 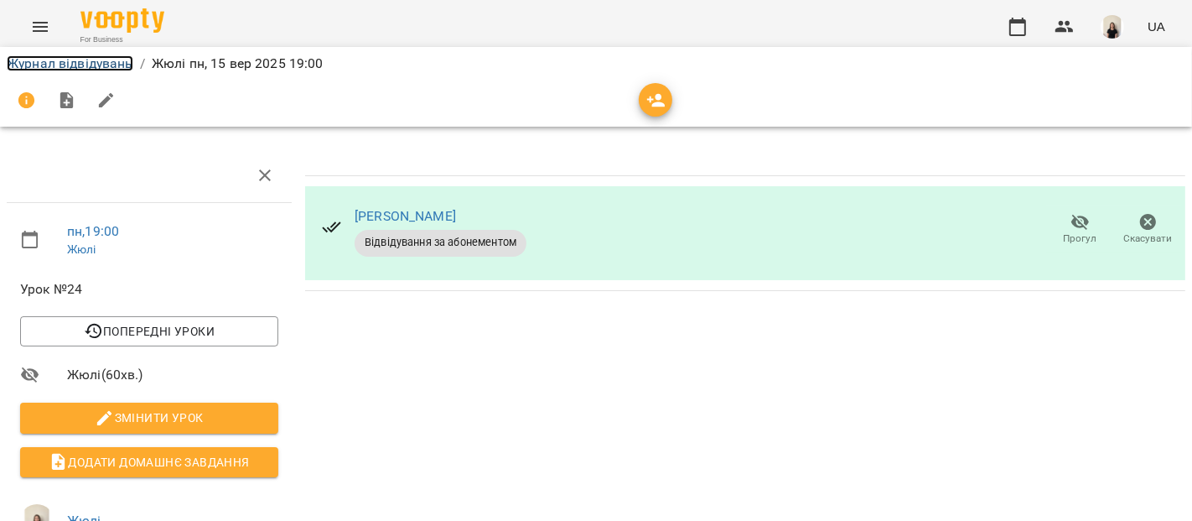 I want to click on nav: breadcrumb, so click(x=596, y=64).